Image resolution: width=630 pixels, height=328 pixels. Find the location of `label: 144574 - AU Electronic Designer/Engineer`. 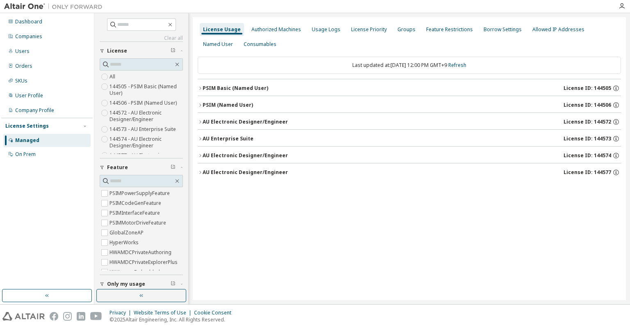

label: 144574 - AU Electronic Designer/Engineer is located at coordinates (146, 142).